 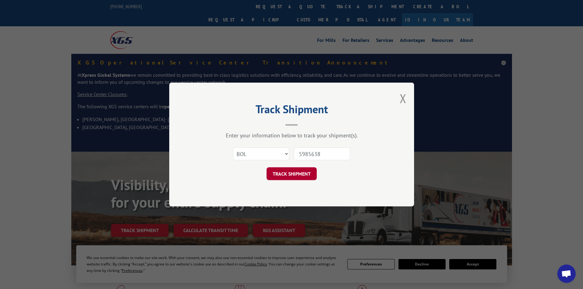 I want to click on h2: Track Shipment, so click(x=292, y=111).